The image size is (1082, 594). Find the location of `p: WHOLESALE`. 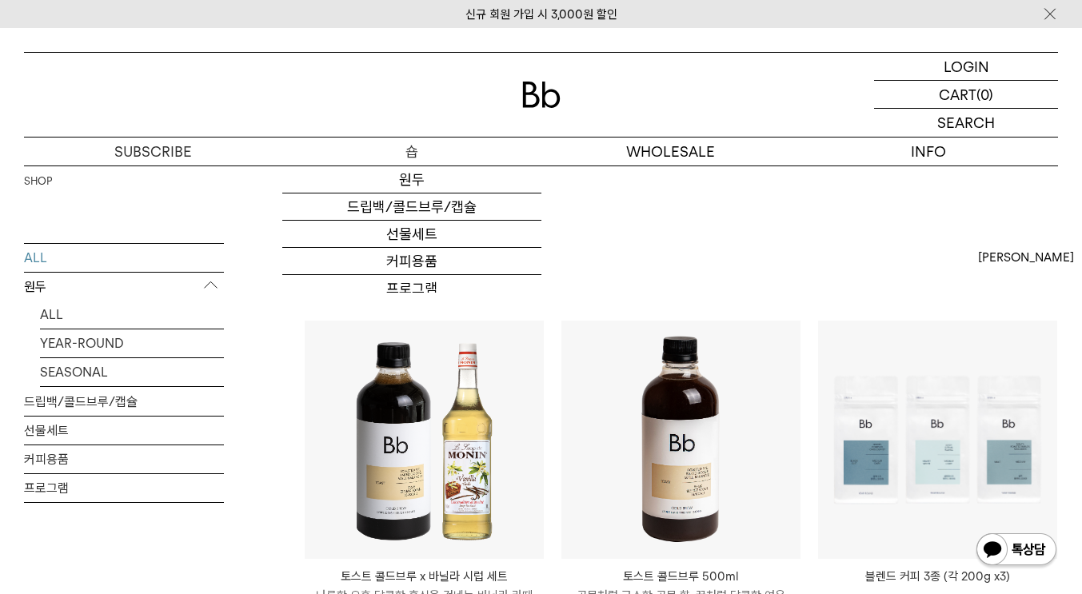

p: WHOLESALE is located at coordinates (670, 151).